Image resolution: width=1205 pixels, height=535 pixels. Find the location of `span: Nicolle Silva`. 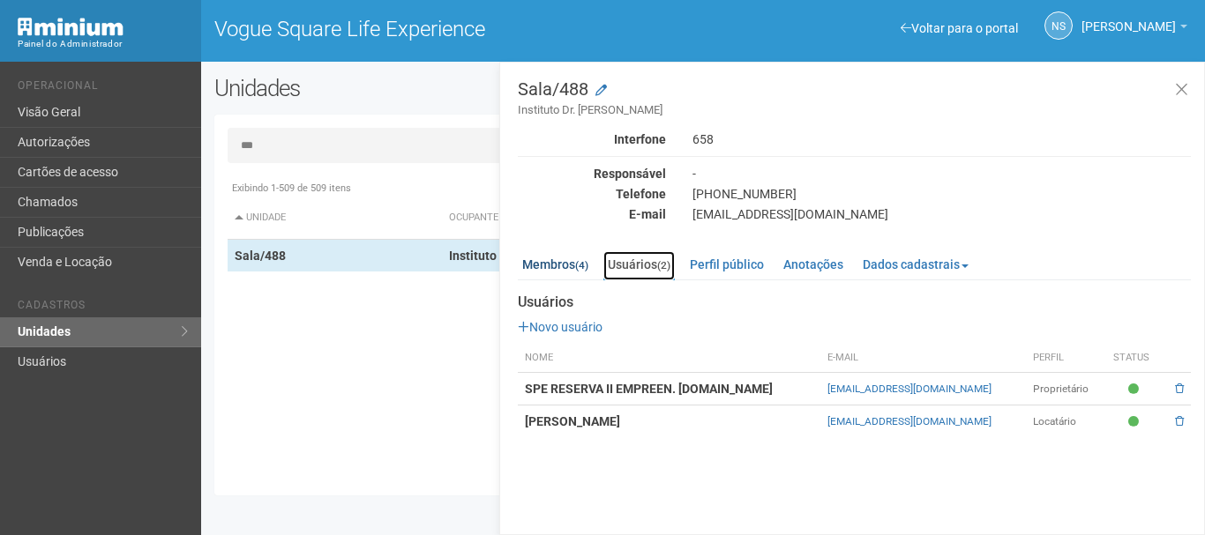

span: Nicolle Silva is located at coordinates (1128, 18).